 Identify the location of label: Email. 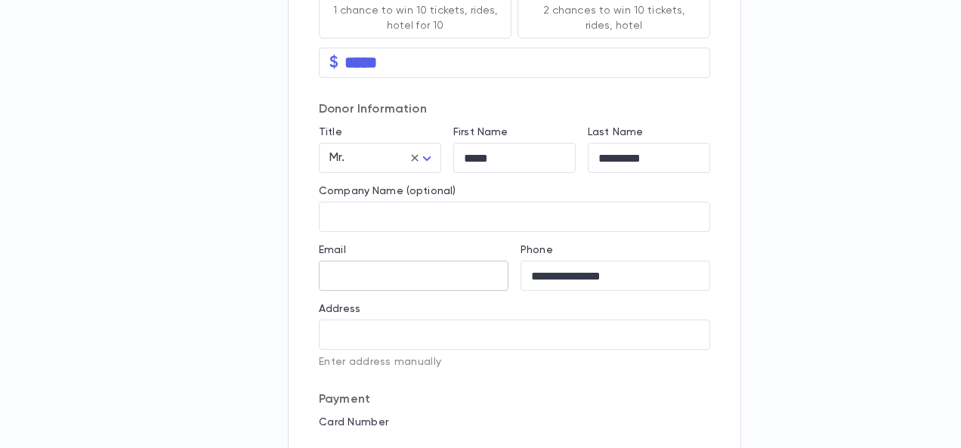
(332, 250).